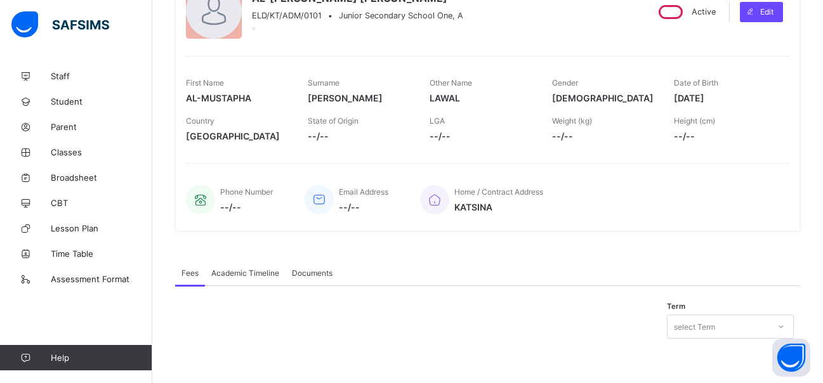 The image size is (823, 383). What do you see at coordinates (205, 83) in the screenshot?
I see `span: First Name` at bounding box center [205, 83].